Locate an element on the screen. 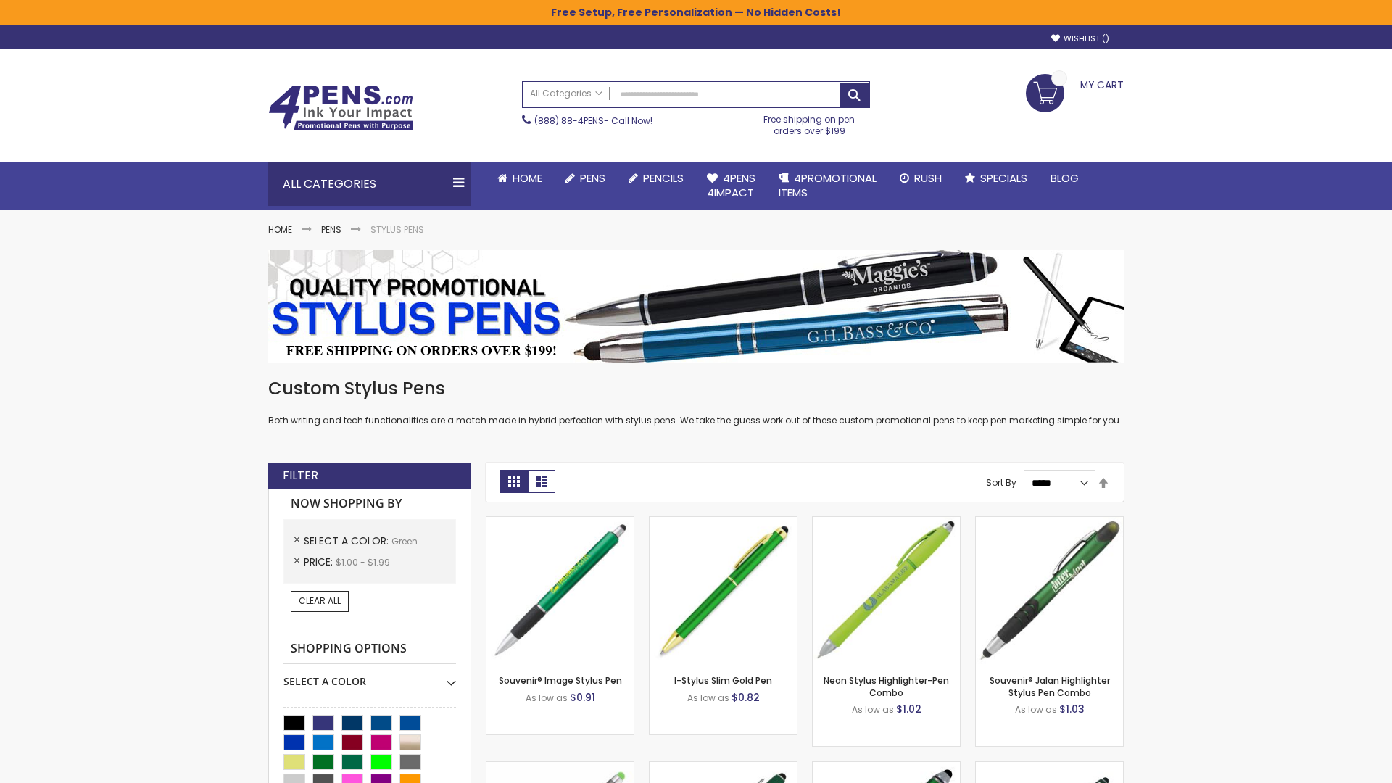  span: Clear All is located at coordinates (320, 600).